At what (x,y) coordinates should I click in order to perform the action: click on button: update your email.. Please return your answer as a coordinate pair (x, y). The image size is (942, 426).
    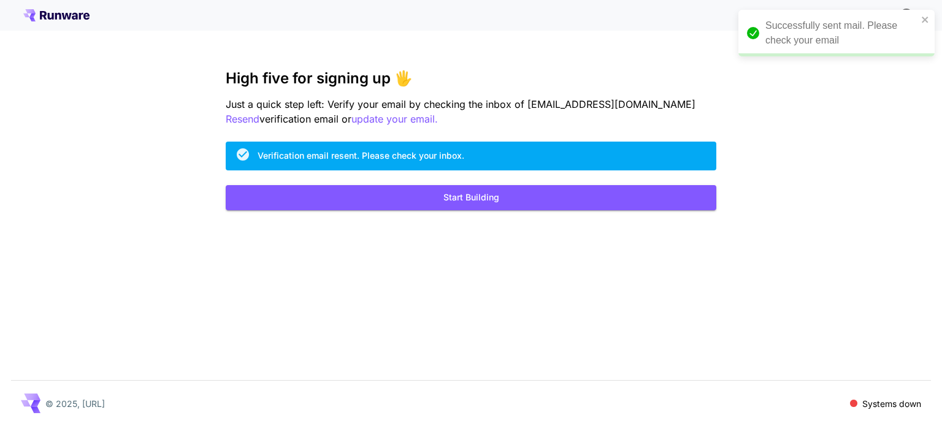
    Looking at the image, I should click on (394, 119).